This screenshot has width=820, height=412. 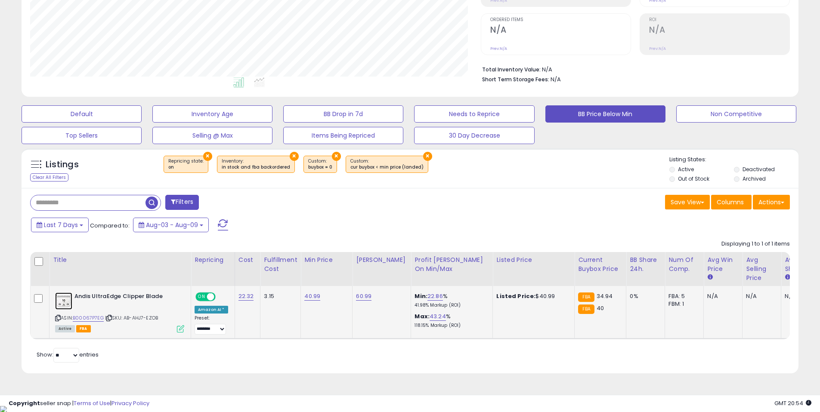 What do you see at coordinates (343, 136) in the screenshot?
I see `button: Items Being Repriced` at bounding box center [343, 136].